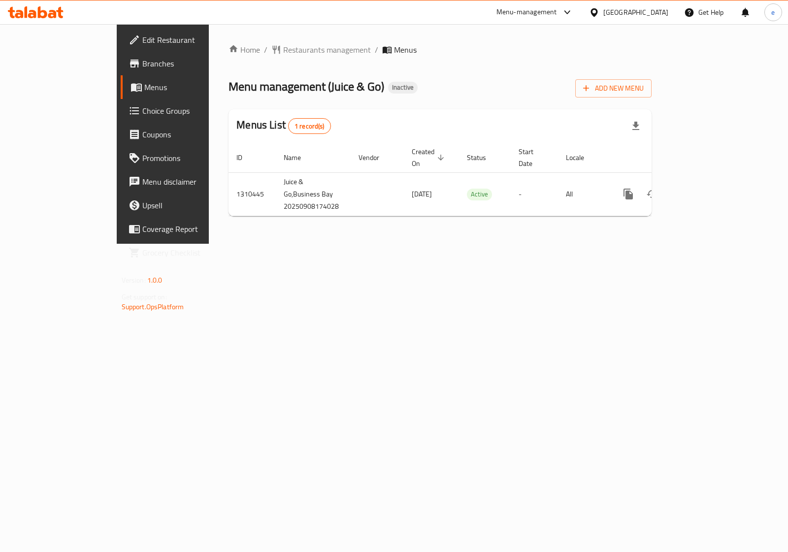  Describe the element at coordinates (403, 87) in the screenshot. I see `span: Inactive` at that location.